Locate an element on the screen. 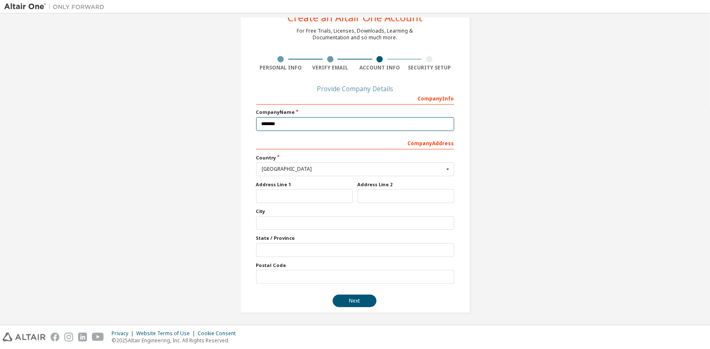  div: Verify Email is located at coordinates (330, 68).